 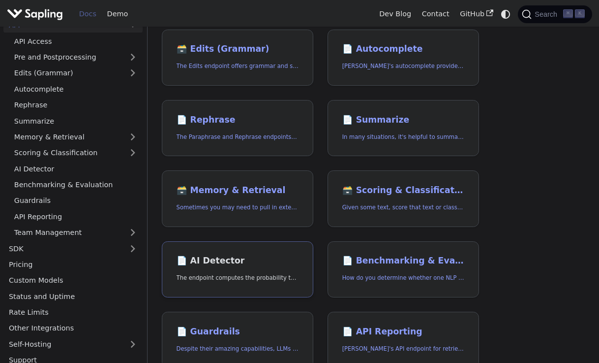 I want to click on a: Autocomplete, so click(x=76, y=89).